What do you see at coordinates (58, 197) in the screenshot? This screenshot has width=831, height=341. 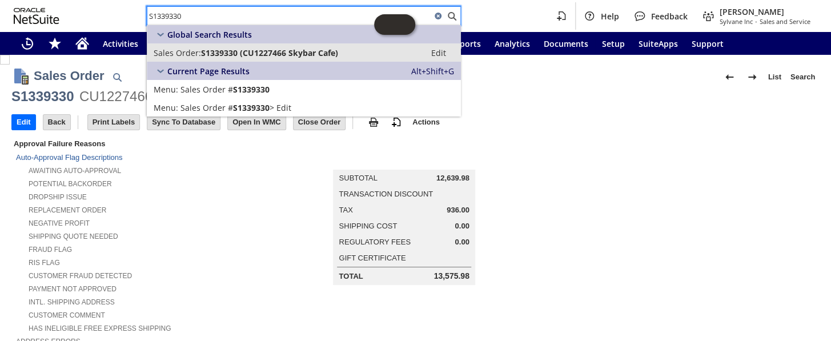 I see `a: Dropship Issue` at bounding box center [58, 197].